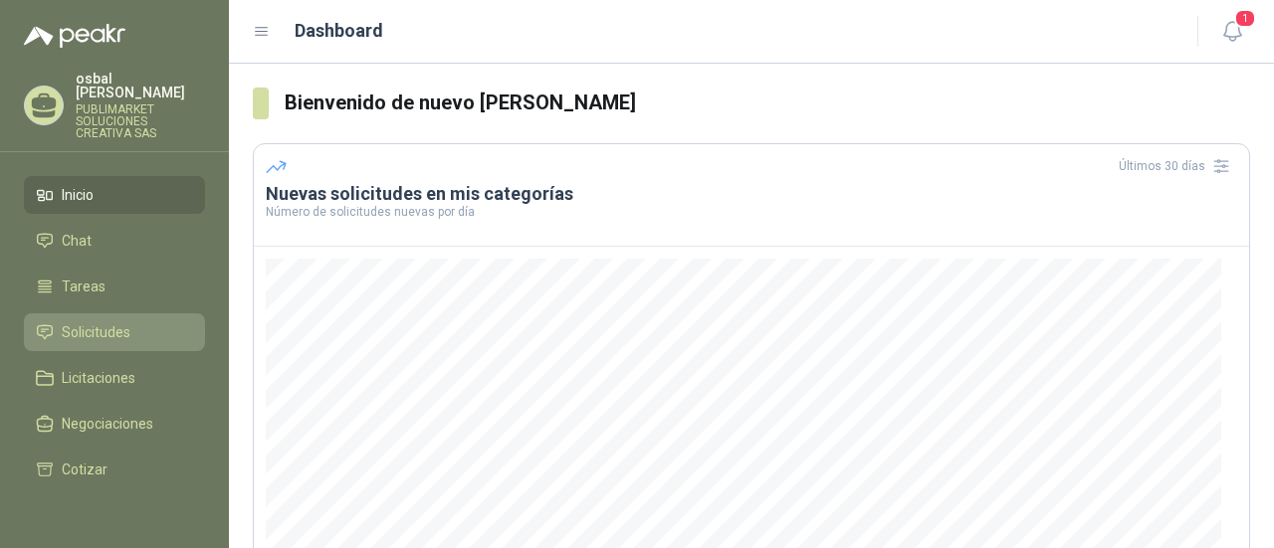 This screenshot has width=1274, height=548. What do you see at coordinates (751, 212) in the screenshot?
I see `p: Número de solicitudes nuevas por día` at bounding box center [751, 212].